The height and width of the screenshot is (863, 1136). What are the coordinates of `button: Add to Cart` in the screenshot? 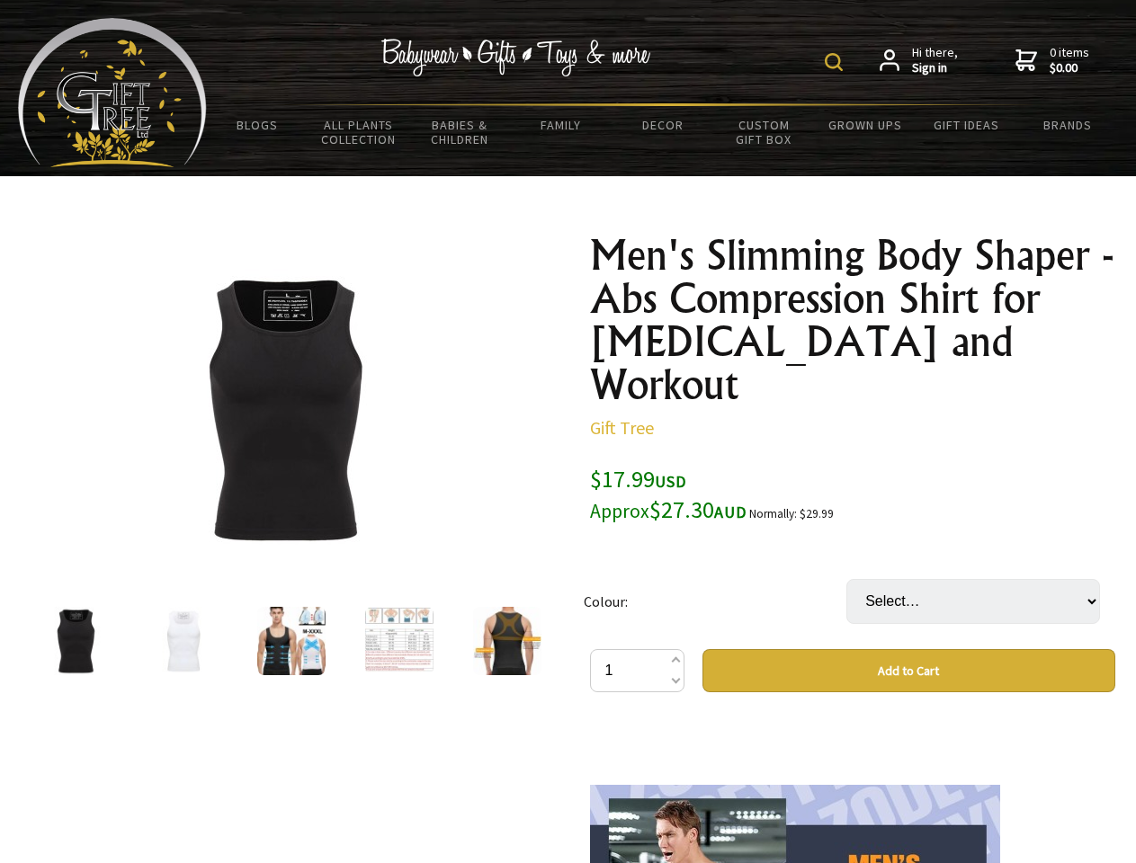 It's located at (908, 671).